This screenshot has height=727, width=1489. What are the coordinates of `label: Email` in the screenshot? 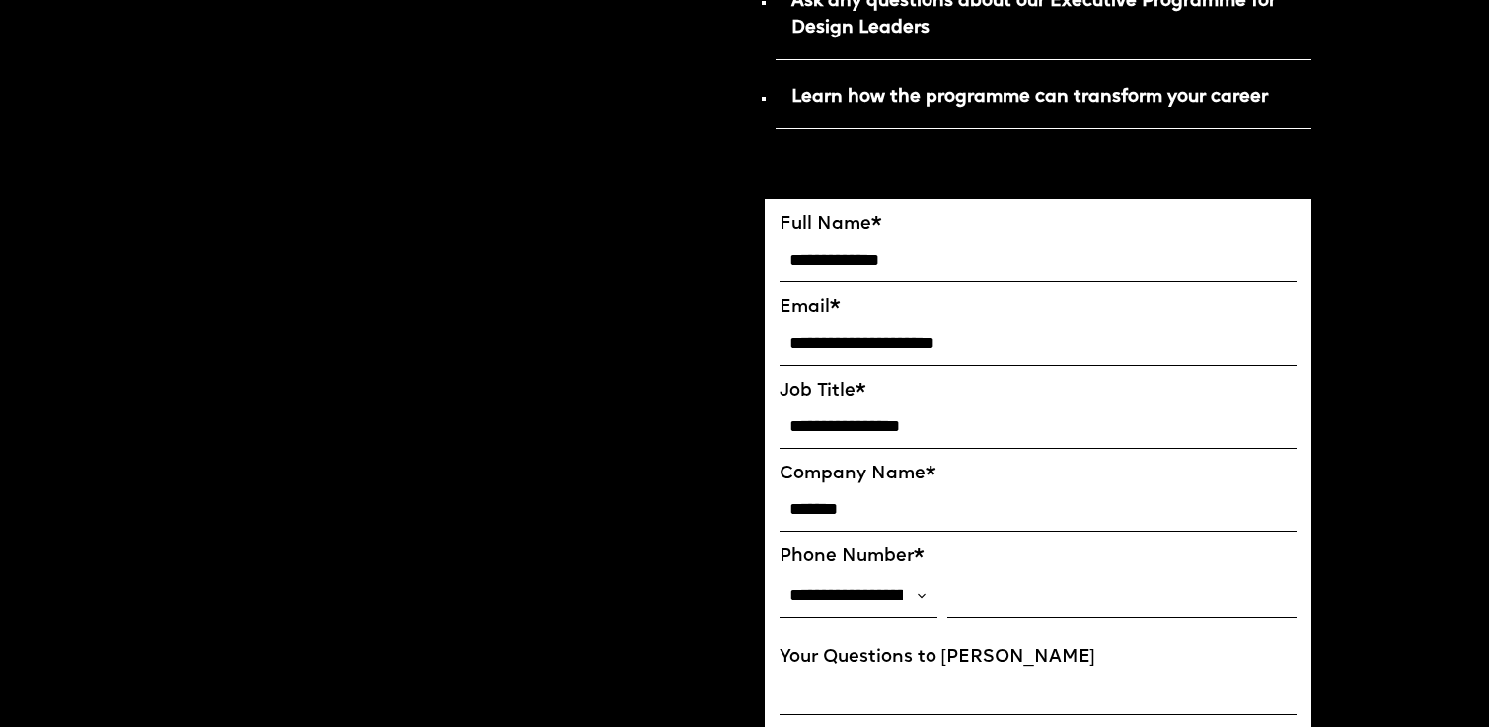 It's located at (1038, 308).